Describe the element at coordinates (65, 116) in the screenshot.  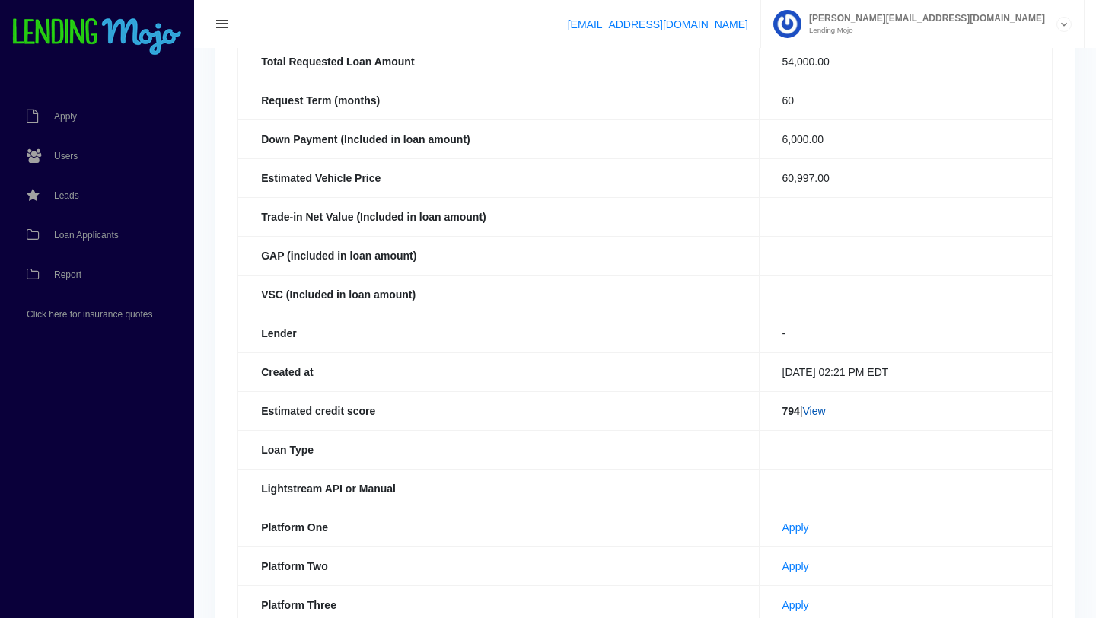
I see `span: Apply` at that location.